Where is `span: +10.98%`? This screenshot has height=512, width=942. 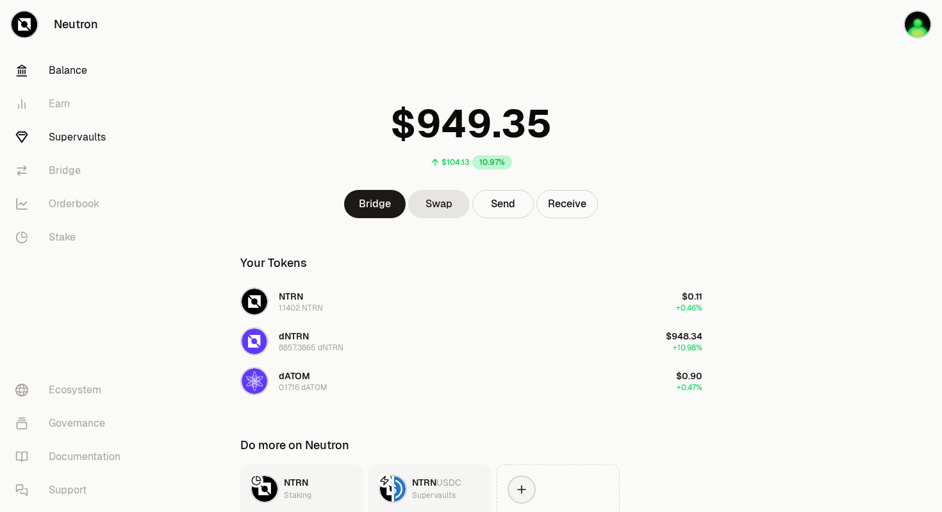 span: +10.98% is located at coordinates (688, 347).